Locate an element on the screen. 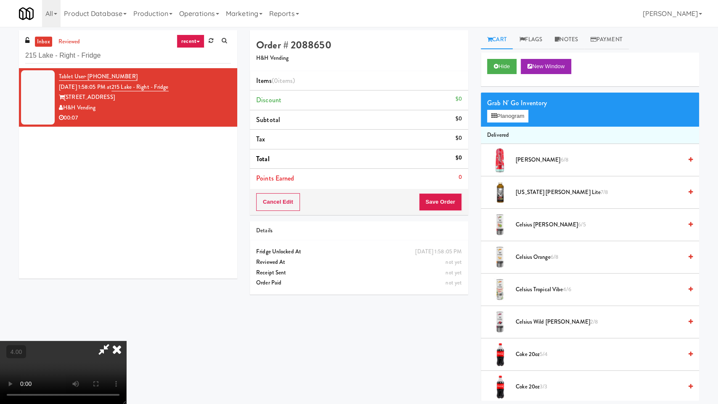 Image resolution: width=718 pixels, height=404 pixels. button: Save Order is located at coordinates (441, 202).